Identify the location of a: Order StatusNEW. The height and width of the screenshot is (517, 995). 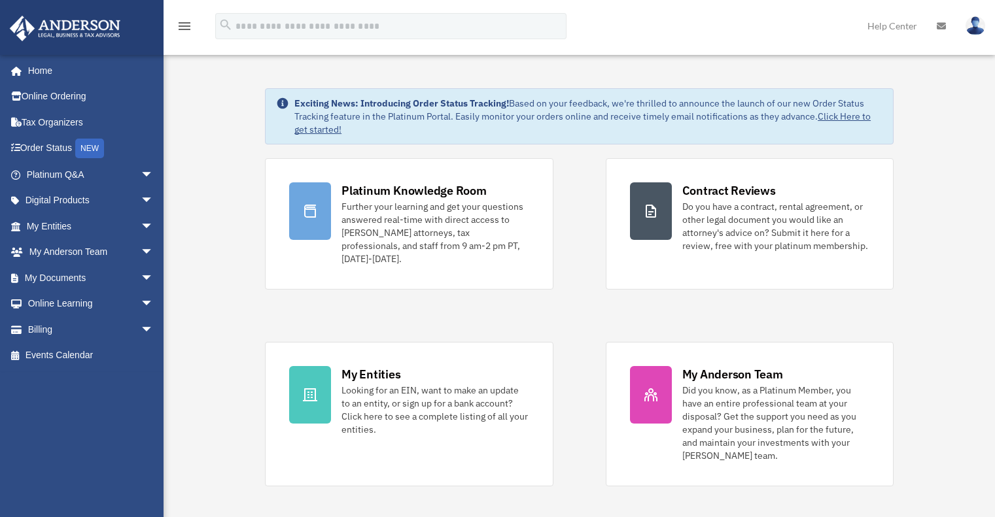
(91, 149).